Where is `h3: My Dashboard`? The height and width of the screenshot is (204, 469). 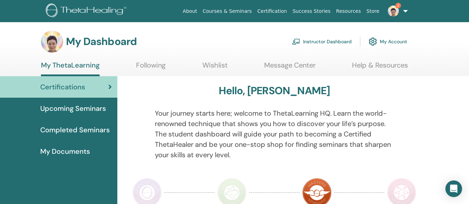 h3: My Dashboard is located at coordinates (101, 42).